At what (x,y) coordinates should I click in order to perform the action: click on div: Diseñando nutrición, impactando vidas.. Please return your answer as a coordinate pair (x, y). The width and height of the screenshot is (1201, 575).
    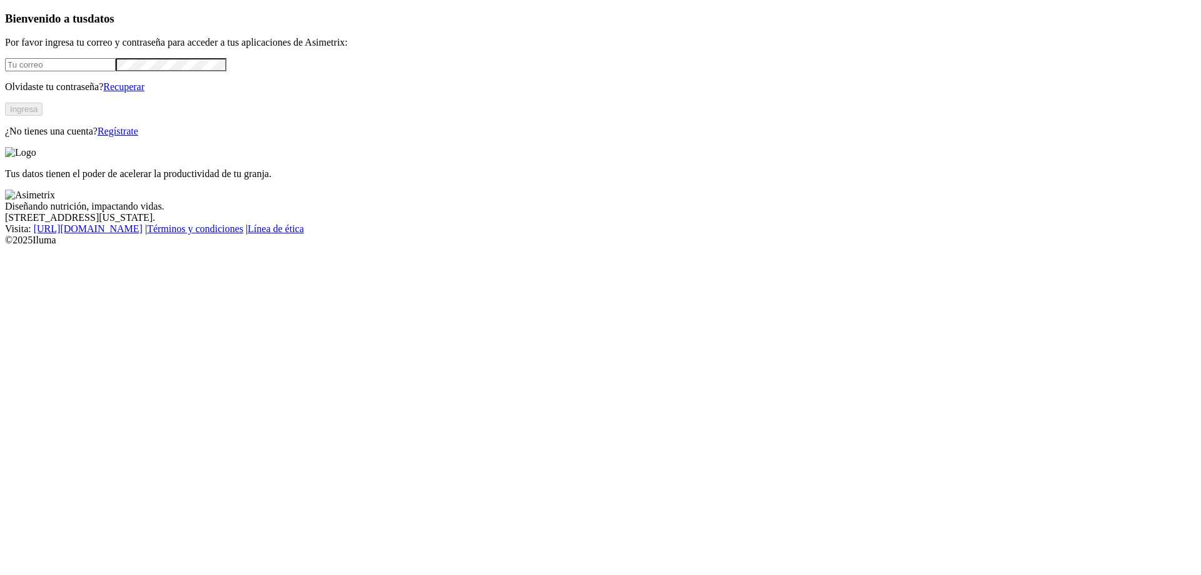
    Looking at the image, I should click on (600, 206).